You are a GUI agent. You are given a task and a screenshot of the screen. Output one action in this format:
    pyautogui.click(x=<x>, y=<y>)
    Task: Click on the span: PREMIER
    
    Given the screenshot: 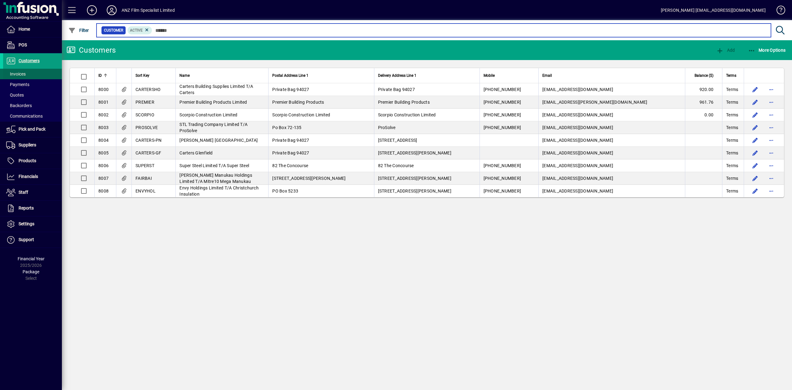 What is the action you would take?
    pyautogui.click(x=145, y=102)
    